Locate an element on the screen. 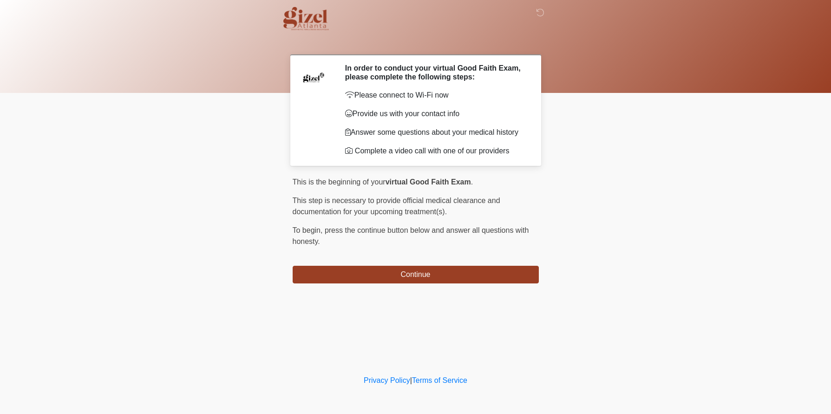 The width and height of the screenshot is (831, 414). p: Please connect to Wi-Fi now is located at coordinates (435, 95).